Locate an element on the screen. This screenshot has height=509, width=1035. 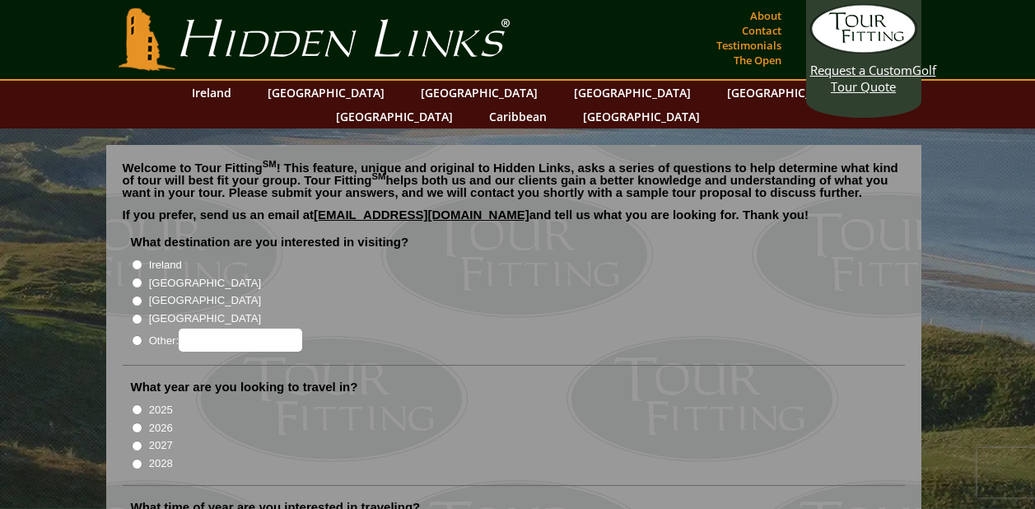
label: 2025 is located at coordinates (161, 410).